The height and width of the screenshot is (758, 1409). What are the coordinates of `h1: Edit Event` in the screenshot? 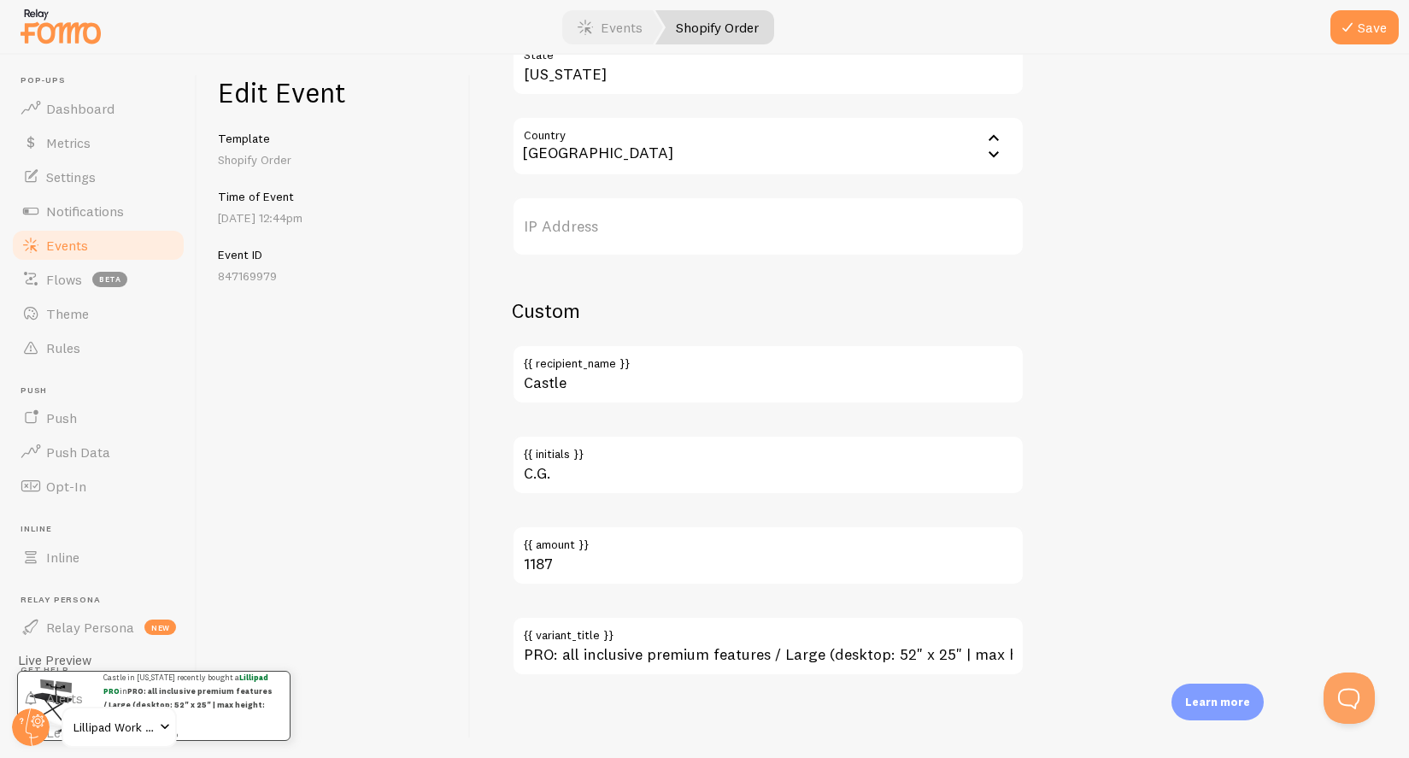 It's located at (333, 92).